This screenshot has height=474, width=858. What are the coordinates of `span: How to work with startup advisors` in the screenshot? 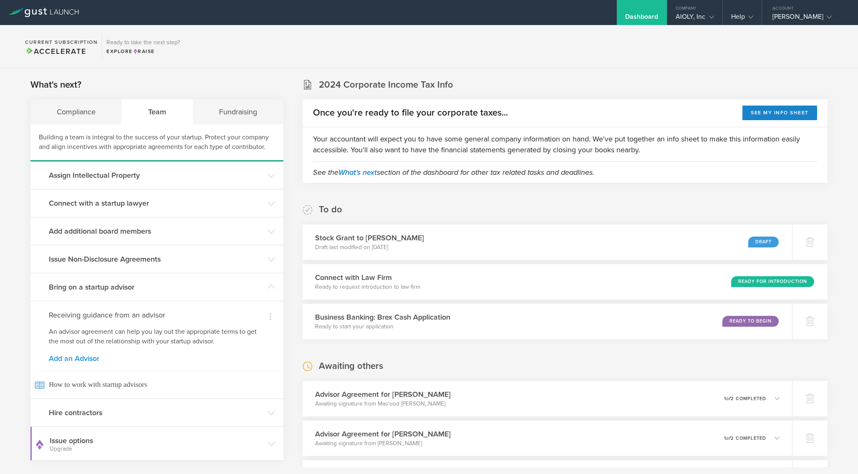 It's located at (157, 384).